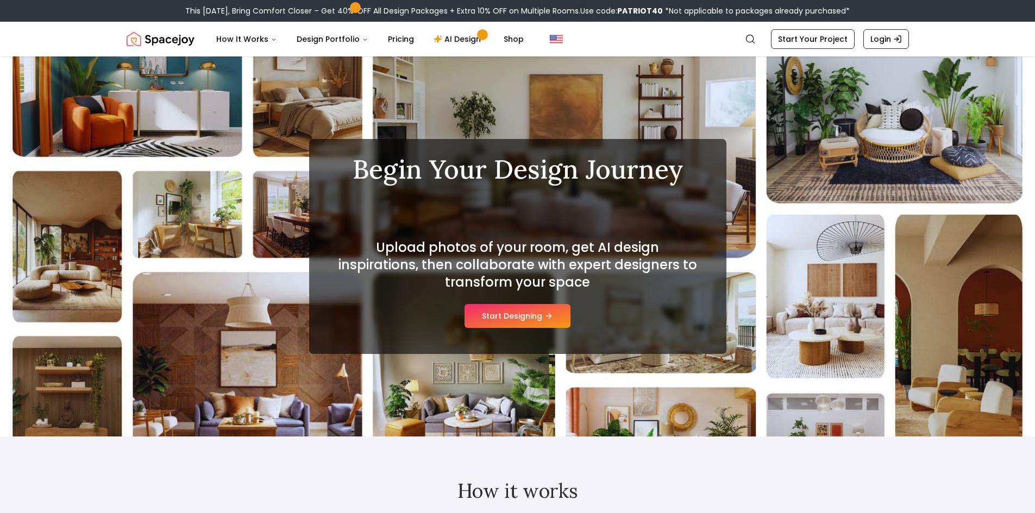 This screenshot has height=513, width=1035. Describe the element at coordinates (556, 39) in the screenshot. I see `img: United States` at that location.